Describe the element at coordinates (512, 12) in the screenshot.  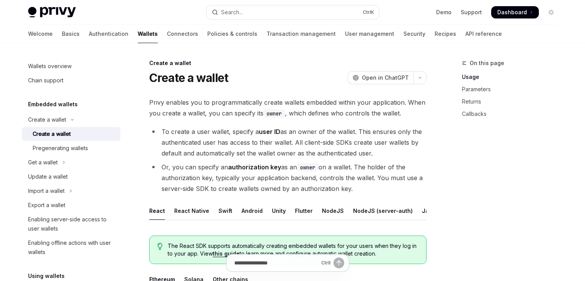
I see `span: Dashboard` at that location.